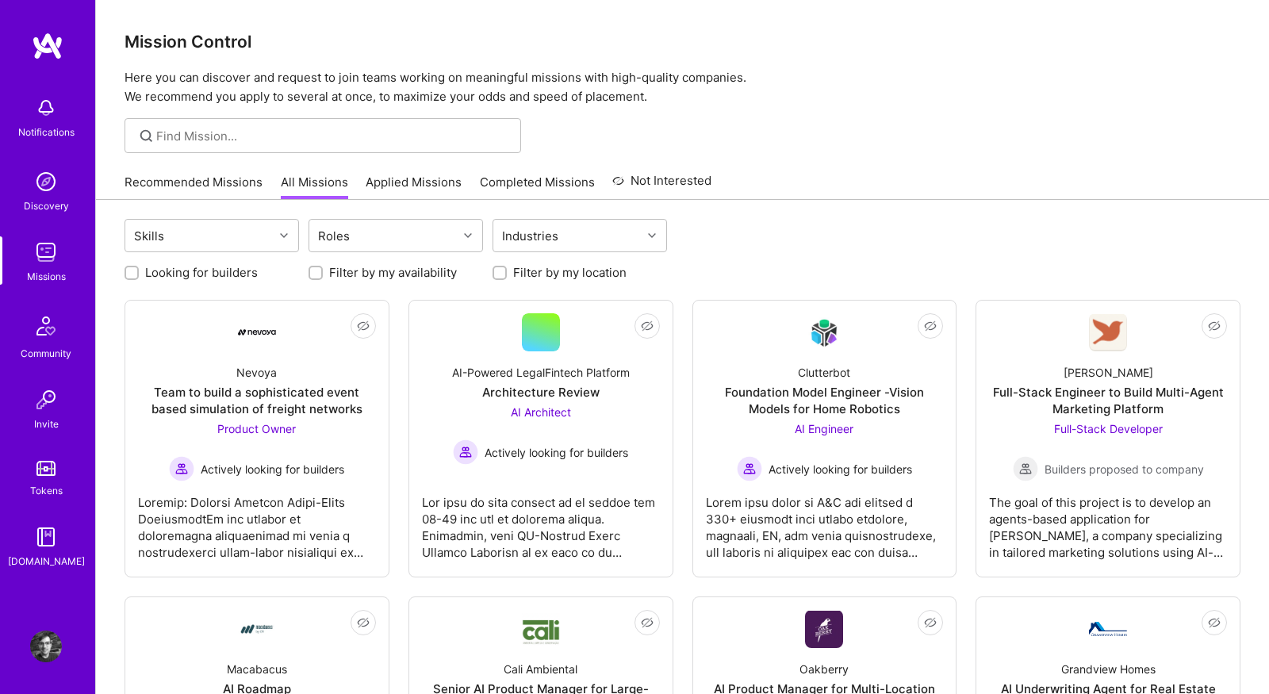 The image size is (1269, 694). I want to click on a: Not Interested, so click(661, 186).